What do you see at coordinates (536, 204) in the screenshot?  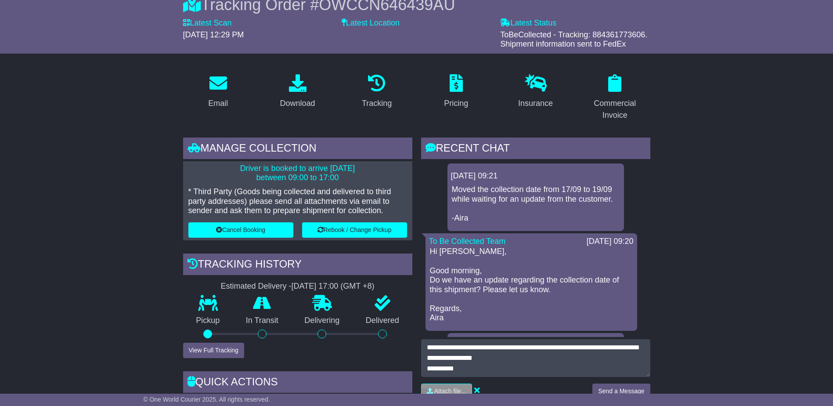 I see `p: Moved the collection date from 17/09 to 19/09 while waiting for an update from the customer. -Aira` at bounding box center [536, 204].